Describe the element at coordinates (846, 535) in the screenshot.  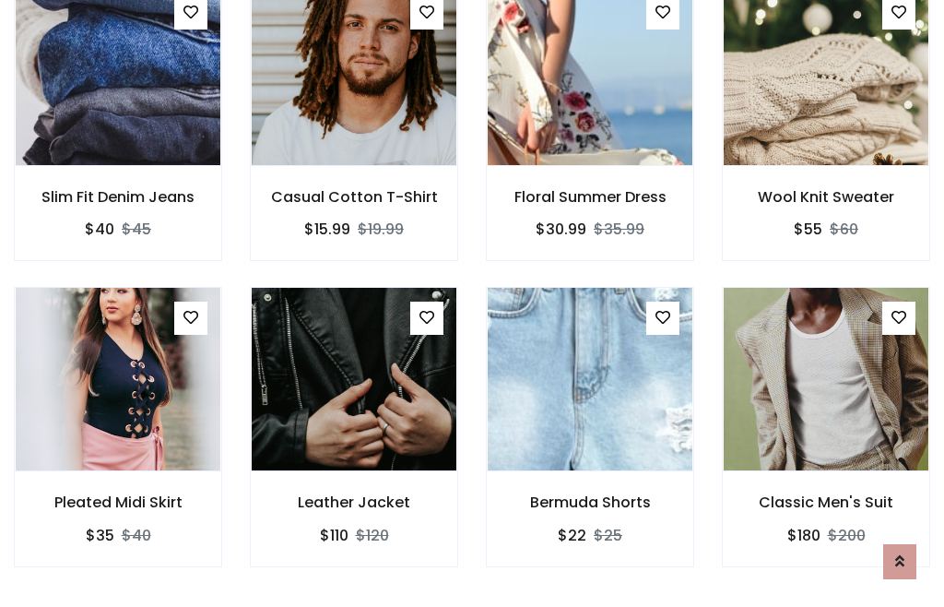
I see `del: $200` at that location.